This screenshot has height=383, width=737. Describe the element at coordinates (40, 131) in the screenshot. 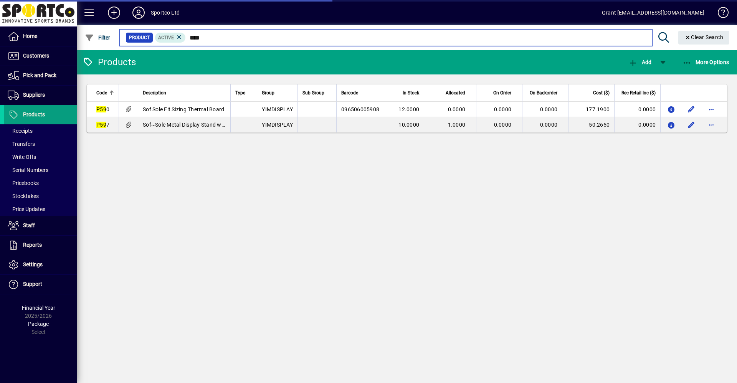

I see `a: Receipts` at that location.